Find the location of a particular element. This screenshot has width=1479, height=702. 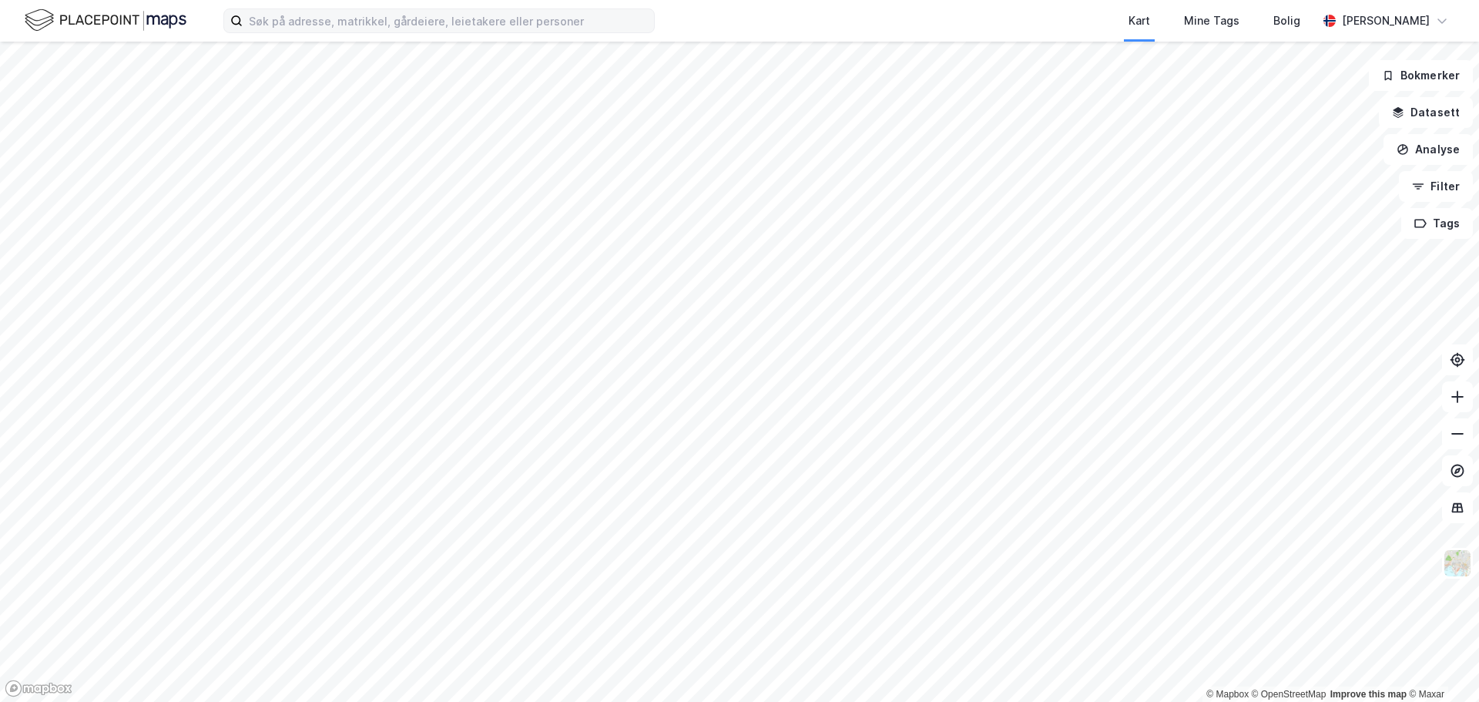

img: logo.f888ab2527a4732fd821a326f86c7f29.svg is located at coordinates (105, 20).